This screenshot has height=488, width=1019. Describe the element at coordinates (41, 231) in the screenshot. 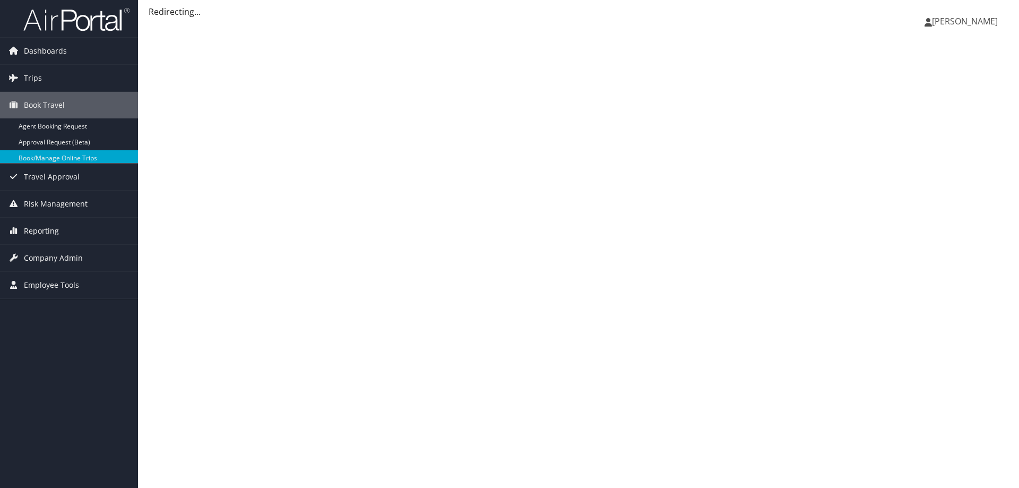

I see `span: Reporting` at that location.